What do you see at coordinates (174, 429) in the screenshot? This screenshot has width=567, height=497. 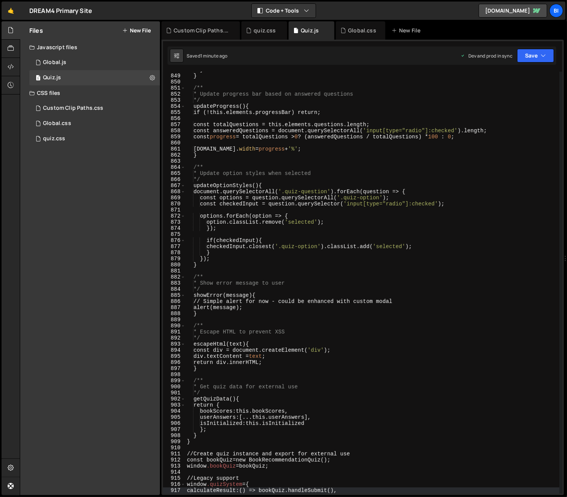 I see `div: 907` at bounding box center [174, 429].